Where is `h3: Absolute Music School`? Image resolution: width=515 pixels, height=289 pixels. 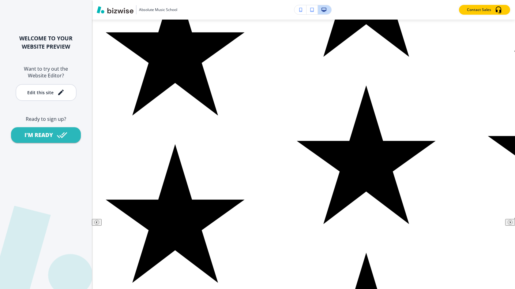
h3: Absolute Music School is located at coordinates (158, 10).